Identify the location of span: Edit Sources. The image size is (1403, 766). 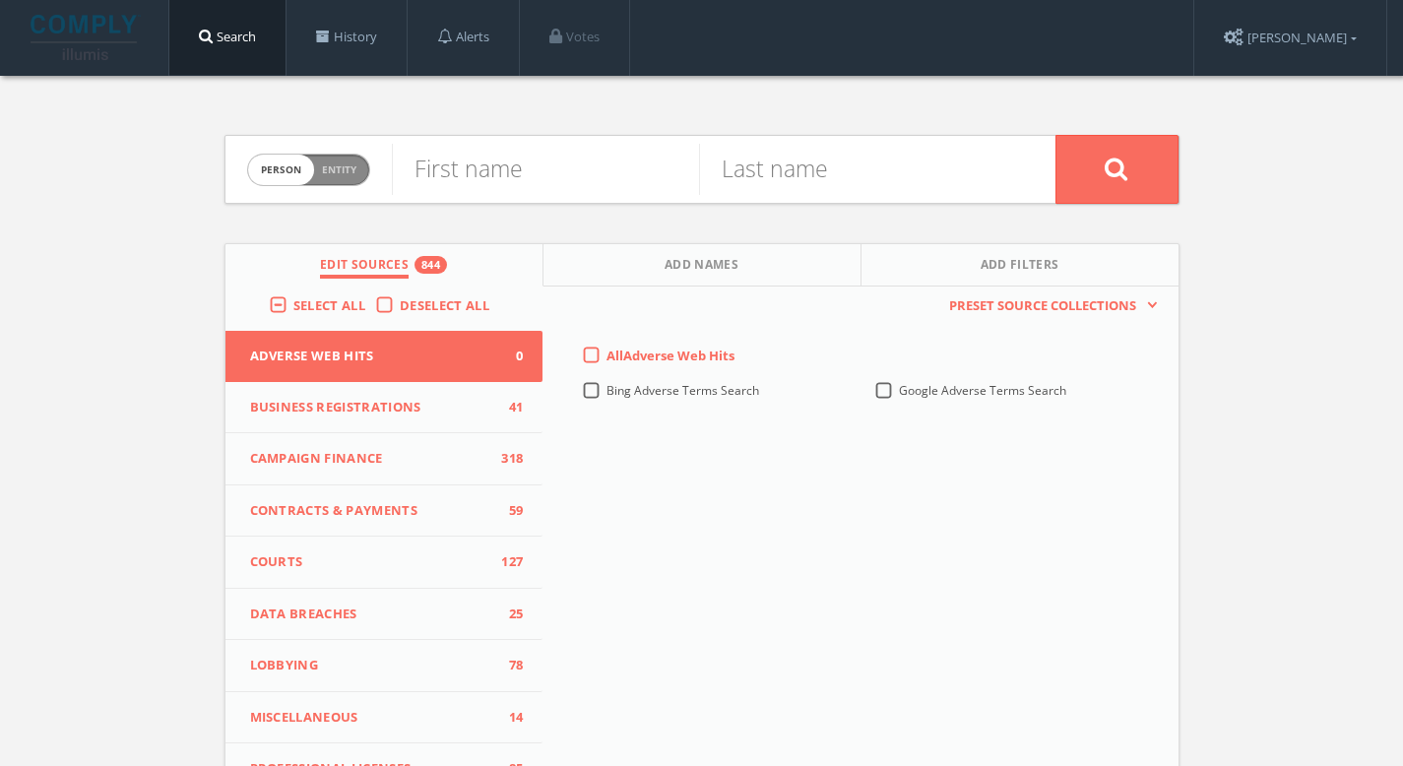
(364, 267).